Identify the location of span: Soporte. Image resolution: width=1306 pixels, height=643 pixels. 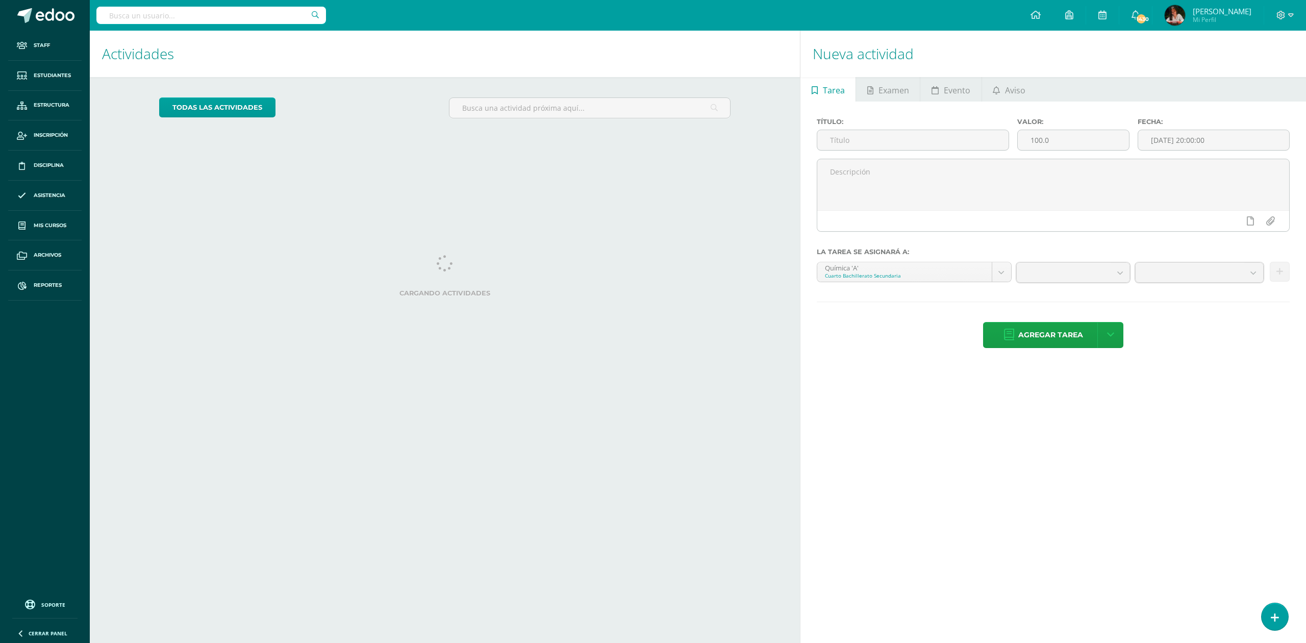
(53, 604).